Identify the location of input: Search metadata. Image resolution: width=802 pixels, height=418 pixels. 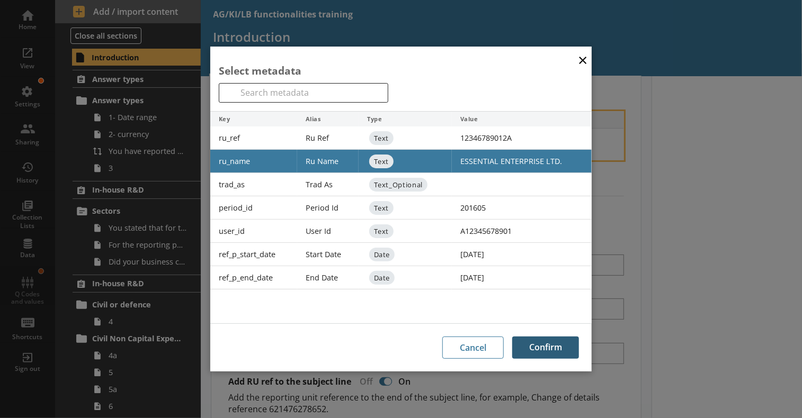
(303, 93).